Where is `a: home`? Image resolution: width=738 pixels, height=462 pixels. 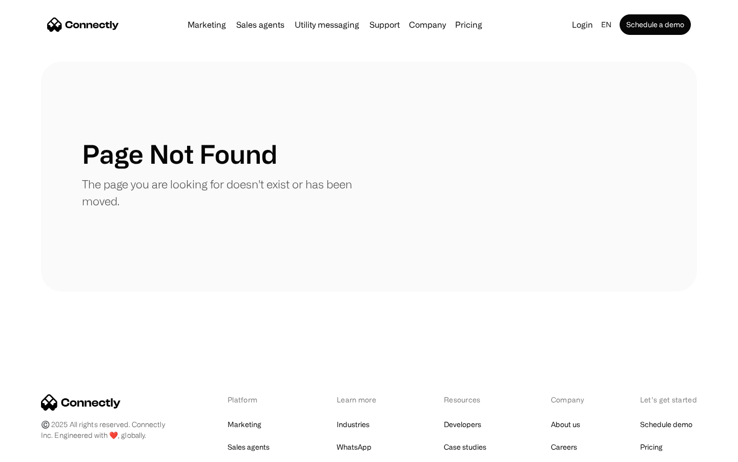 a: home is located at coordinates (83, 25).